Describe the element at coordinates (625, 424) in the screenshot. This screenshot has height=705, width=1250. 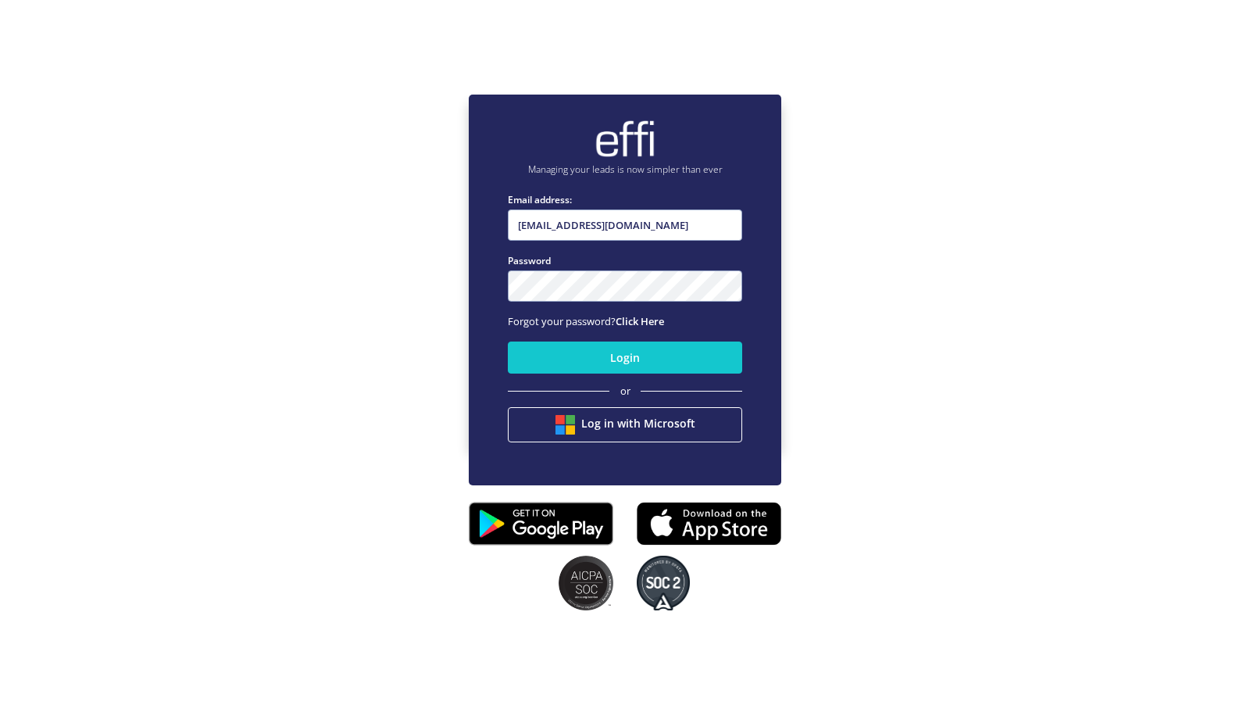
I see `button: Log in with Microsoft` at that location.